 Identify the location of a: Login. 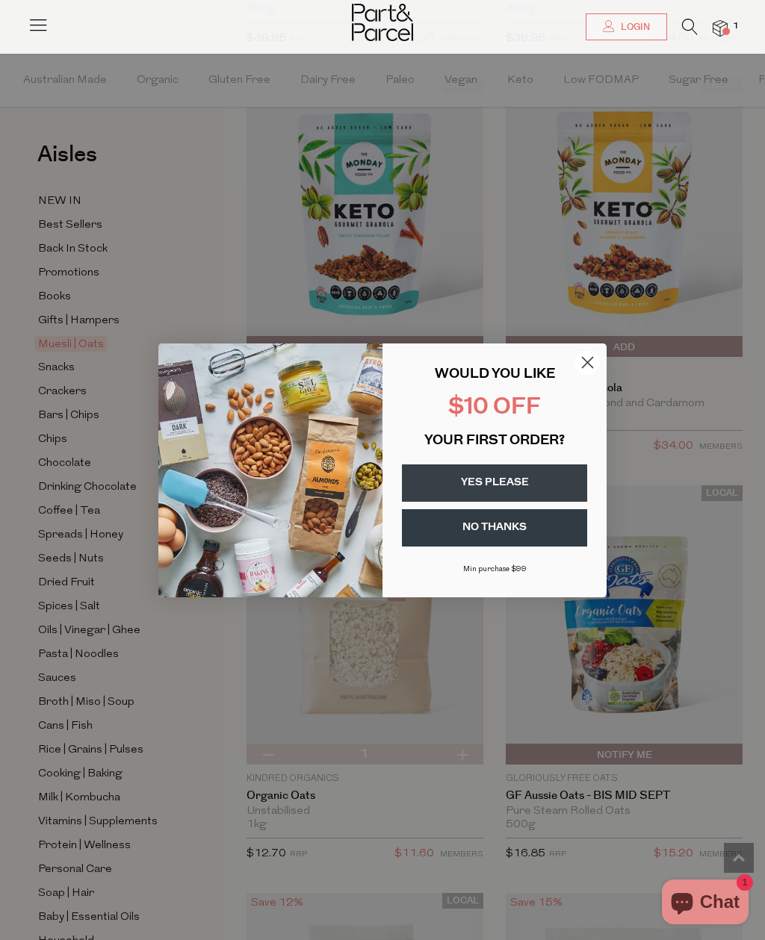
(626, 27).